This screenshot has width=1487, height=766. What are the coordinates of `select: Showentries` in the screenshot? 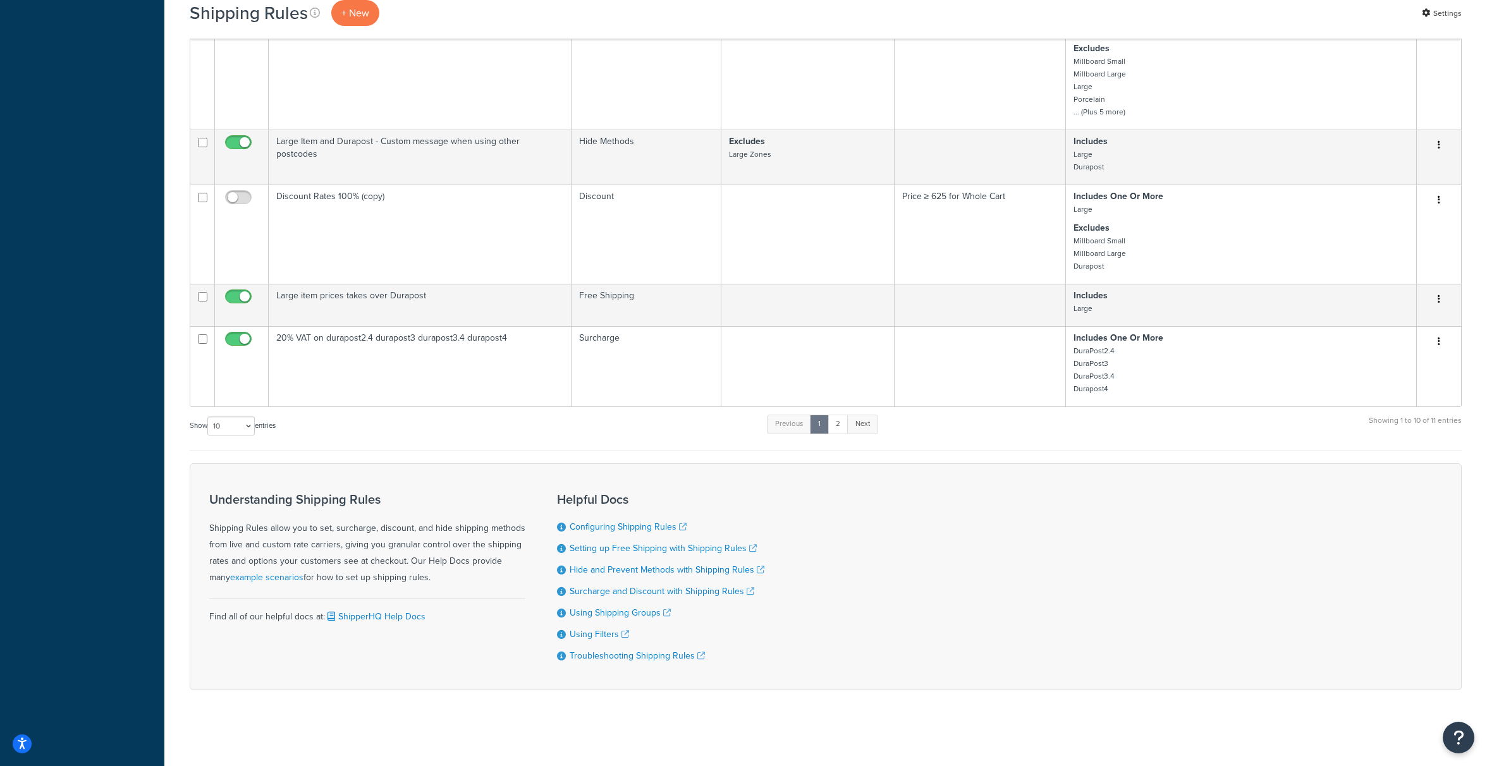 It's located at (231, 426).